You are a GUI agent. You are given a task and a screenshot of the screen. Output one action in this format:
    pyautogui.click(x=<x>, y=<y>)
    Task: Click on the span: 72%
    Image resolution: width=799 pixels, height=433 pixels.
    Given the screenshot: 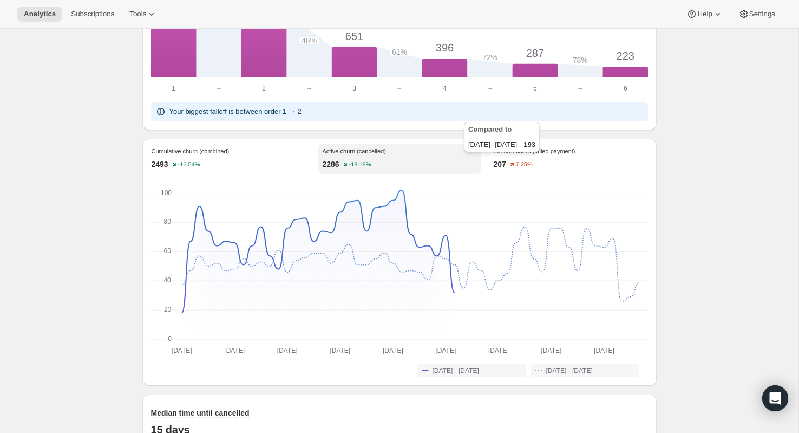 What is the action you would take?
    pyautogui.click(x=489, y=57)
    